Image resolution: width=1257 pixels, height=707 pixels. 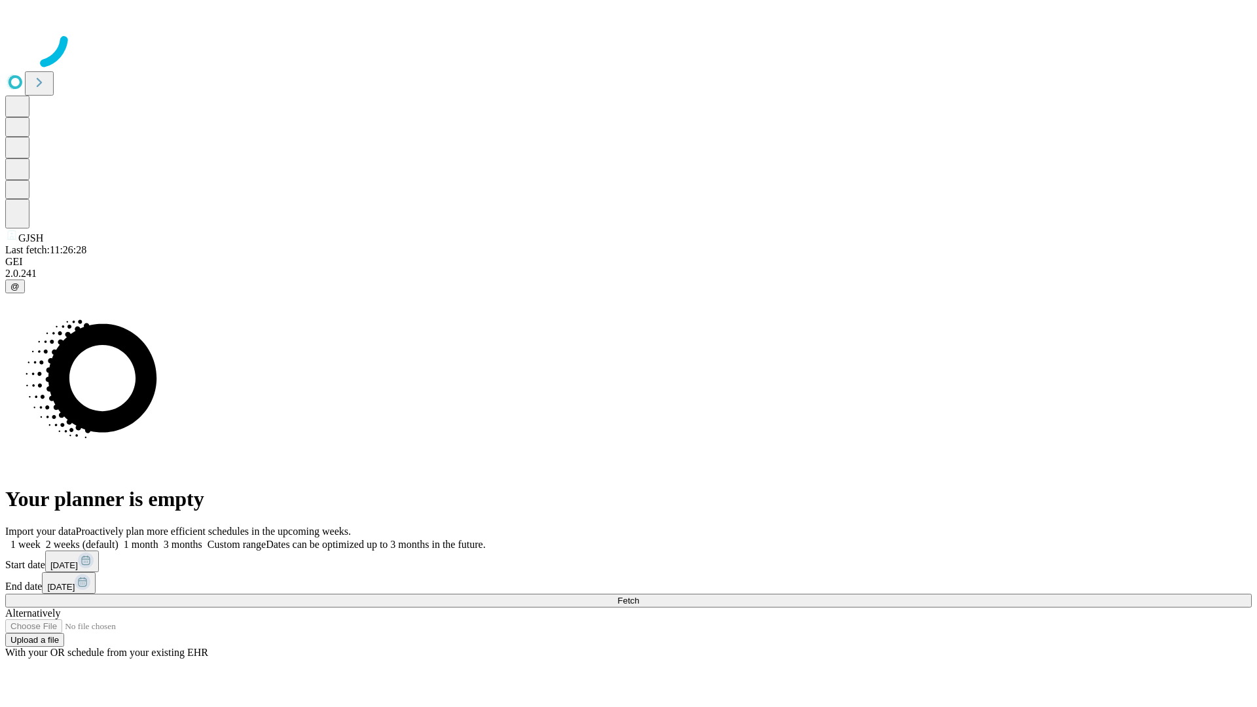 I want to click on h1: Your planner is empty, so click(x=628, y=499).